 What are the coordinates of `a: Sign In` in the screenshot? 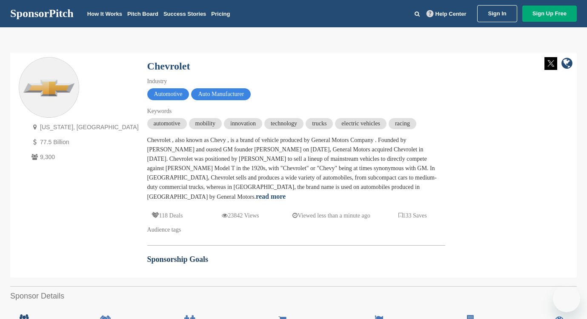 It's located at (497, 14).